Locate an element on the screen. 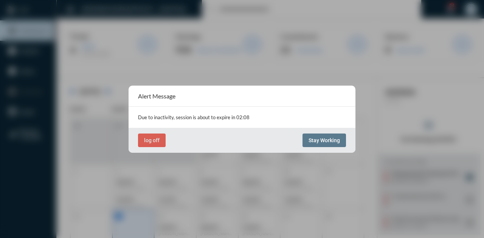 The height and width of the screenshot is (238, 484). span: log off is located at coordinates (152, 141).